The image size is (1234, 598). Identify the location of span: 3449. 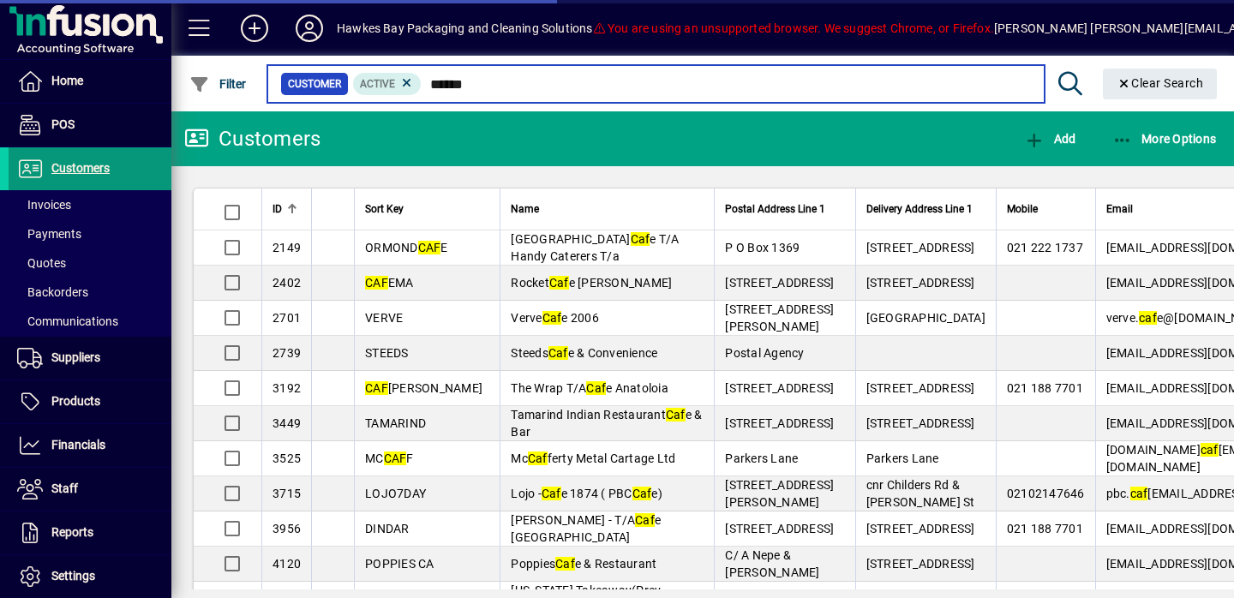
(286, 423).